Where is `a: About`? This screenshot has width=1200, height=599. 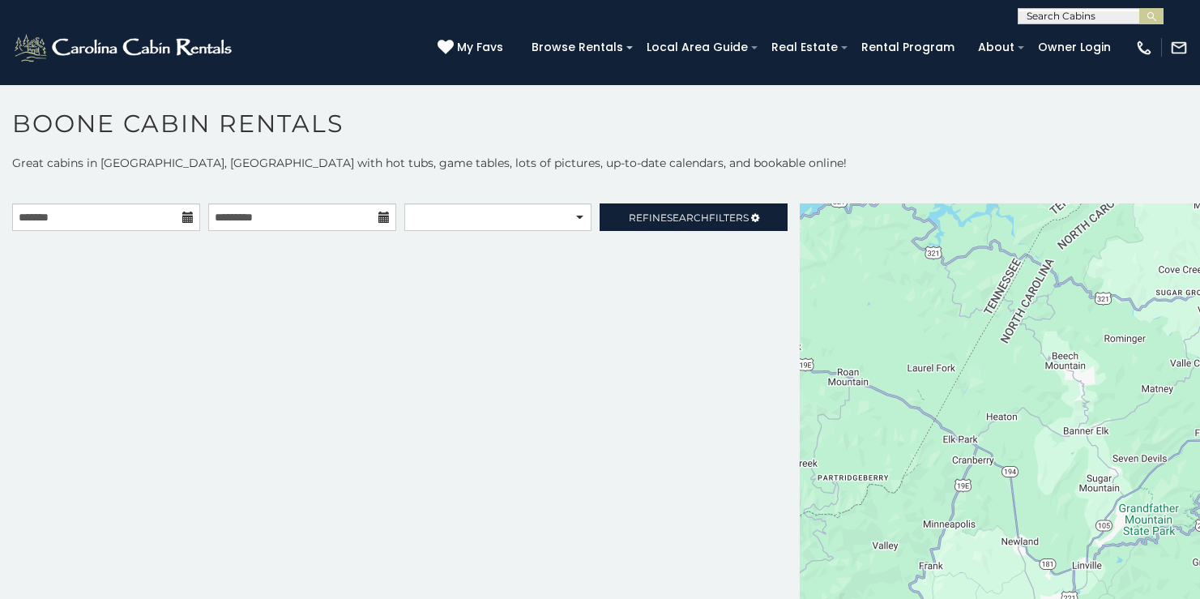
a: About is located at coordinates (996, 47).